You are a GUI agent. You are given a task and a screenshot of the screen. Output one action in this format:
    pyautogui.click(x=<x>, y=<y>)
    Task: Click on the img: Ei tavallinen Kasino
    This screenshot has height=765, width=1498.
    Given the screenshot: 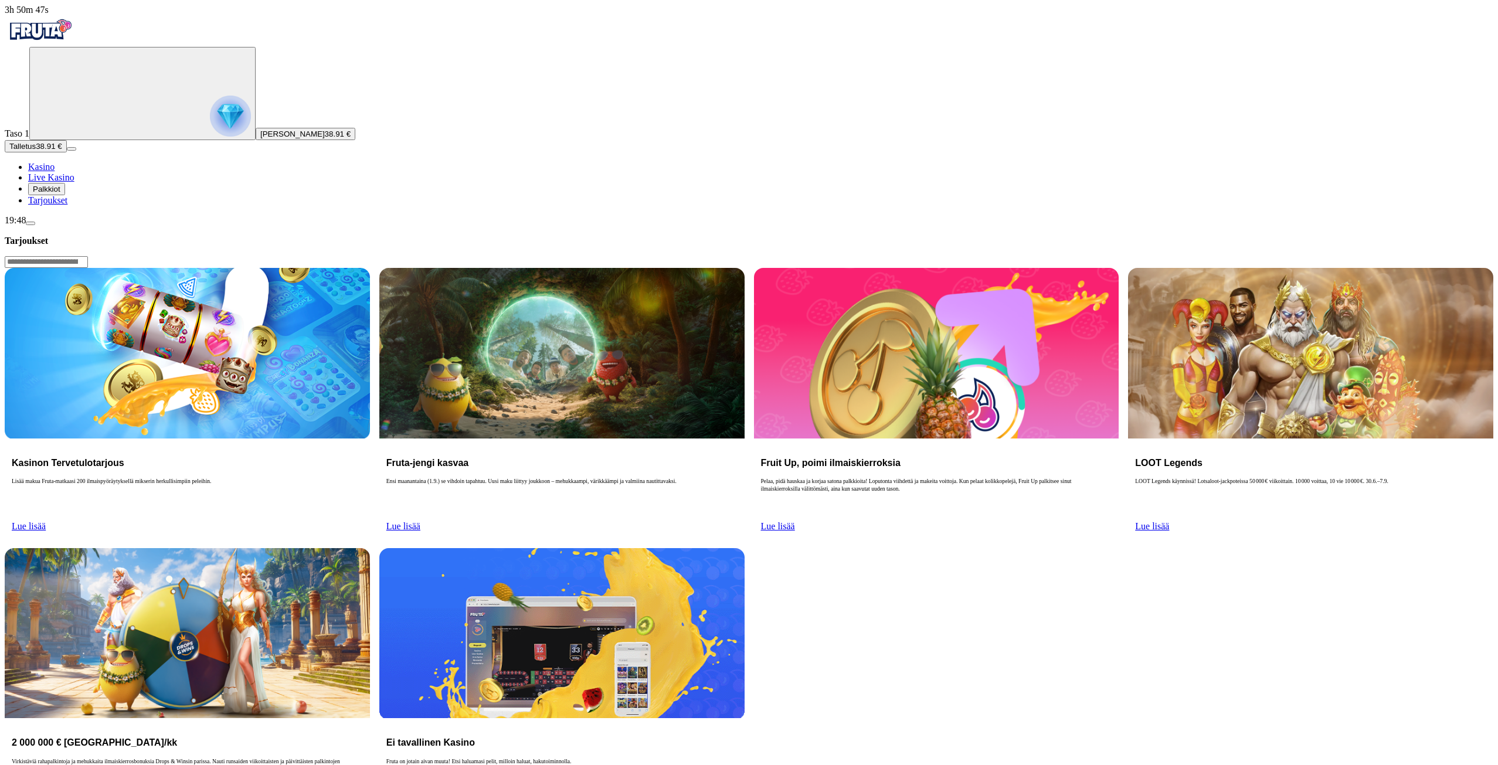 What is the action you would take?
    pyautogui.click(x=562, y=633)
    